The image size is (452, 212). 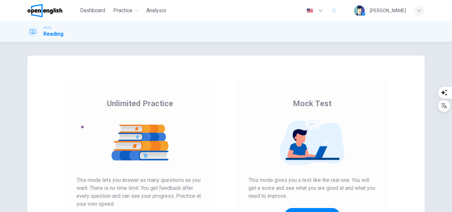 I want to click on img: OpenEnglish logo, so click(x=45, y=11).